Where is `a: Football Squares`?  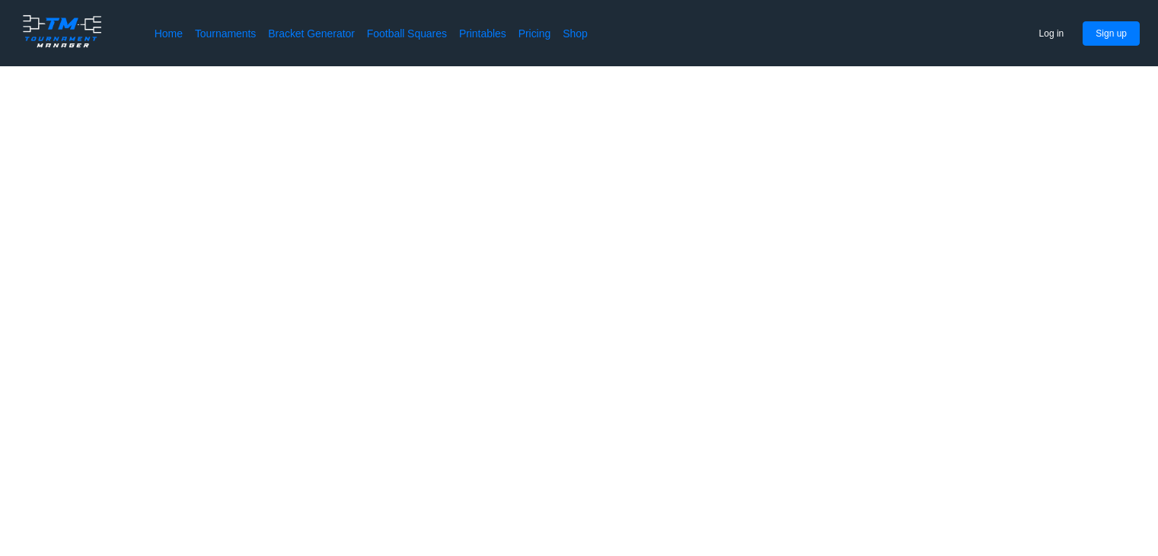
a: Football Squares is located at coordinates (407, 34).